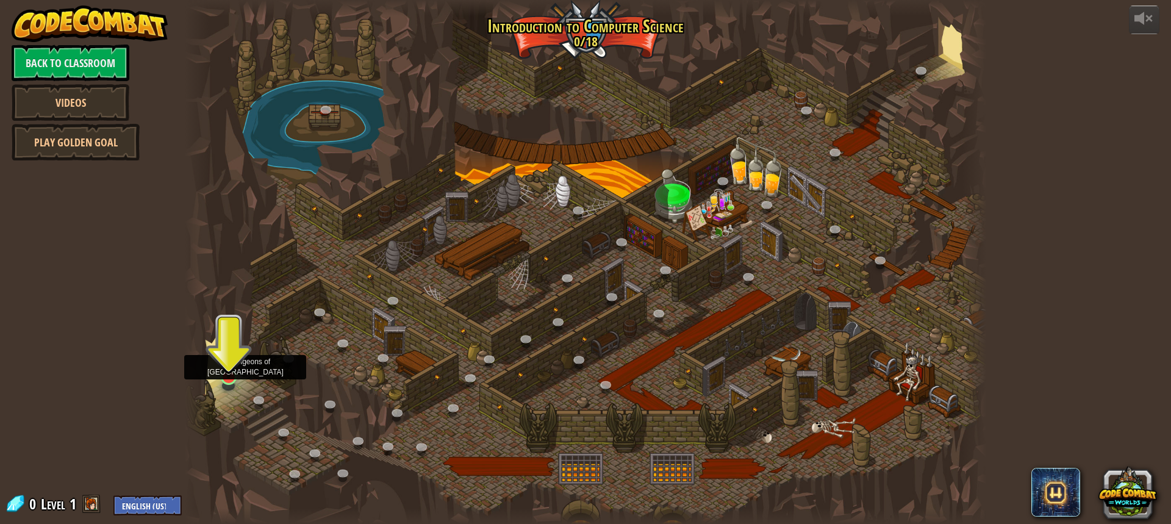  I want to click on a: Play Golden Goal, so click(76, 142).